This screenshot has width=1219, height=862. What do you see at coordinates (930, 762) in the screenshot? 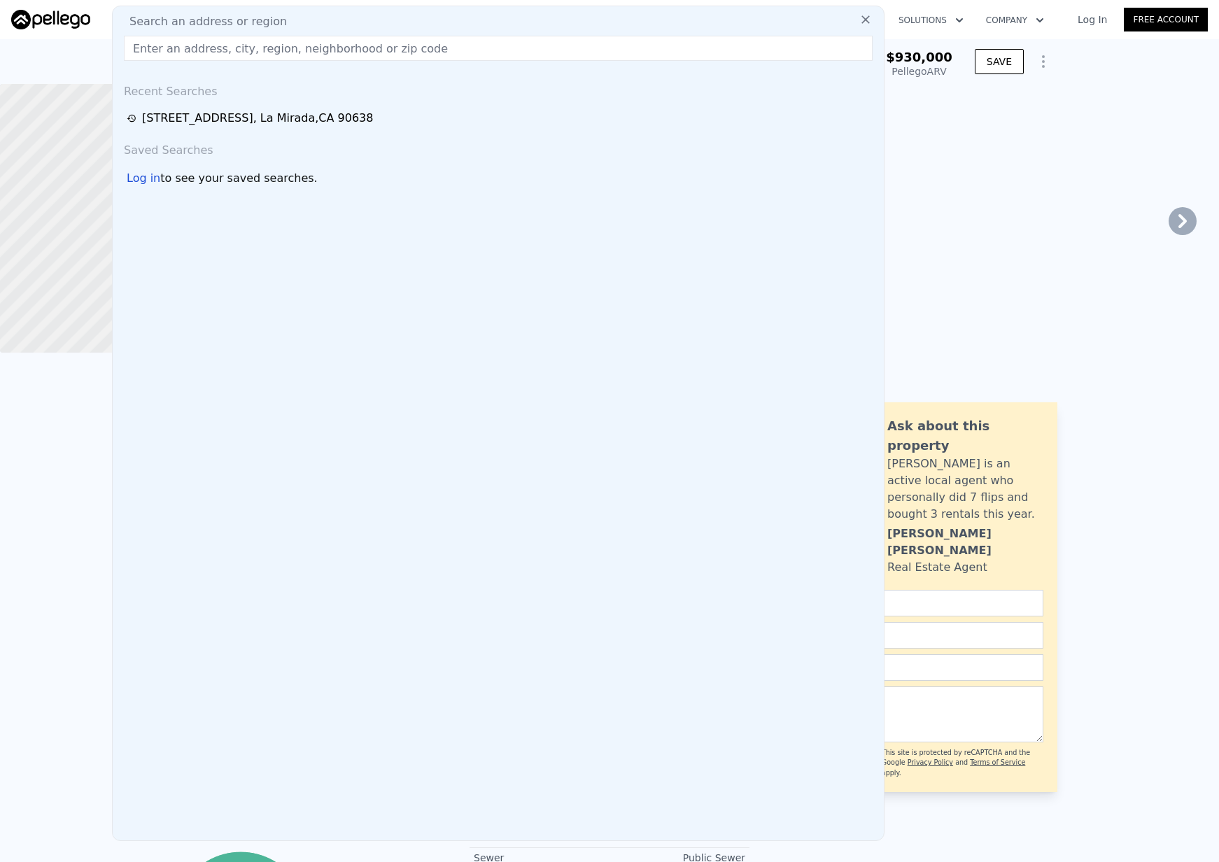
I see `a: Privacy Policy` at bounding box center [930, 762].